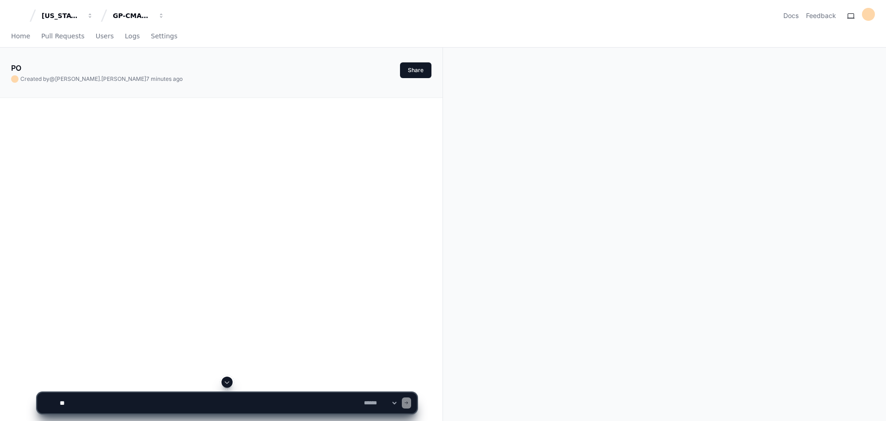 The width and height of the screenshot is (886, 421). I want to click on span: Pull Requests, so click(62, 36).